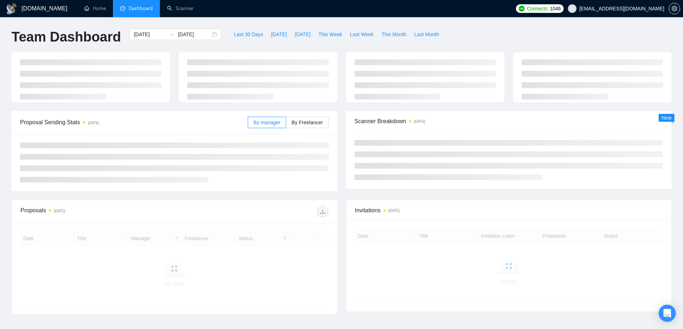 This screenshot has width=683, height=329. What do you see at coordinates (172, 34) in the screenshot?
I see `span: swap-right` at bounding box center [172, 34].